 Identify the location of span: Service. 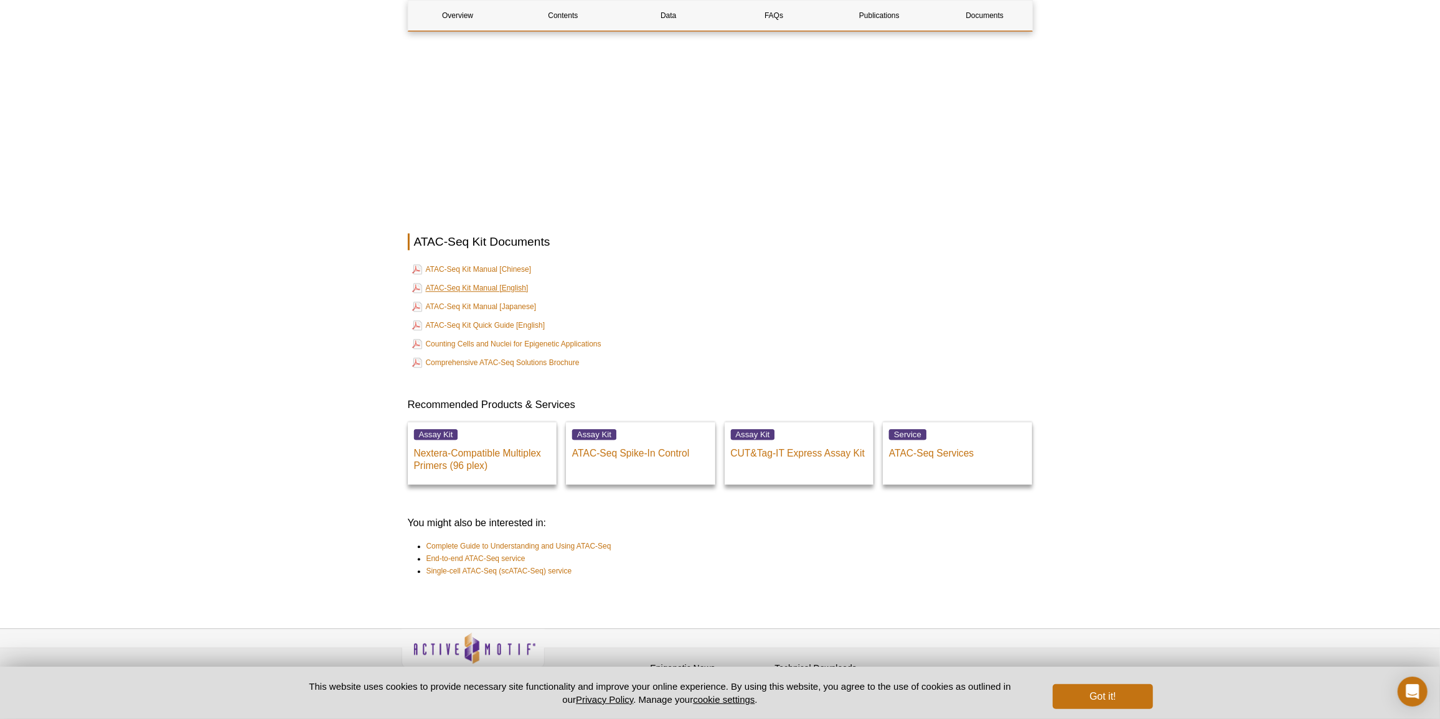
(907, 434).